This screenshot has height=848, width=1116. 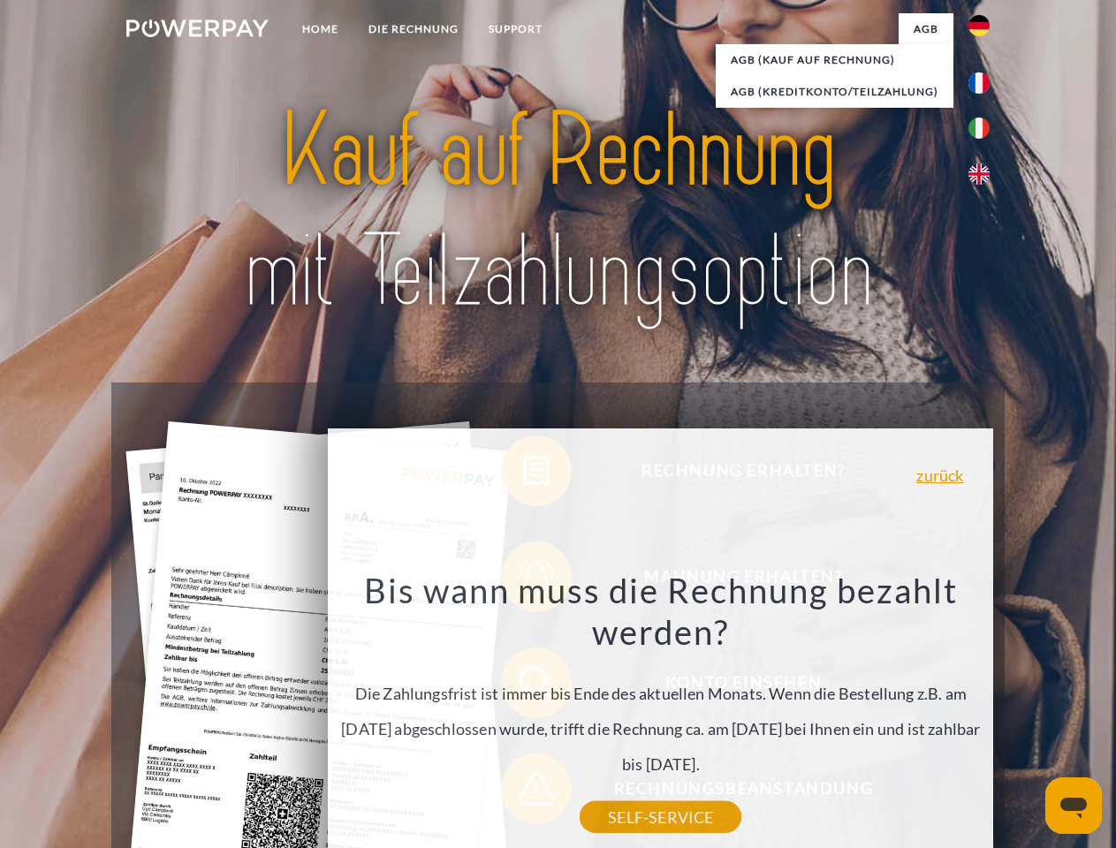 I want to click on a: agb, so click(x=926, y=29).